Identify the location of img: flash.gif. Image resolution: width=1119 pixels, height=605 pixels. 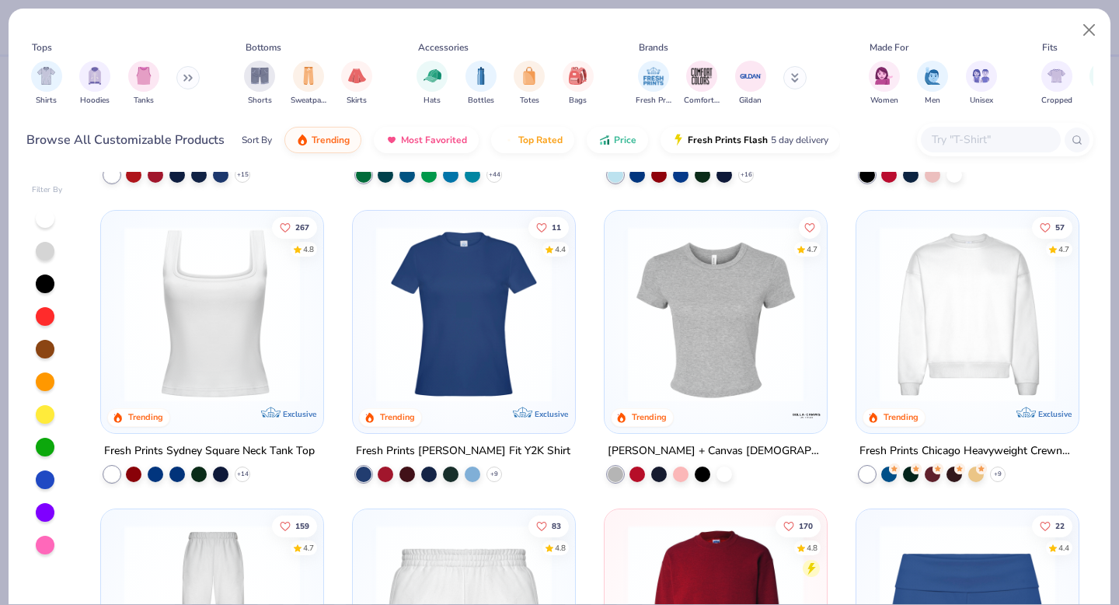
(678, 140).